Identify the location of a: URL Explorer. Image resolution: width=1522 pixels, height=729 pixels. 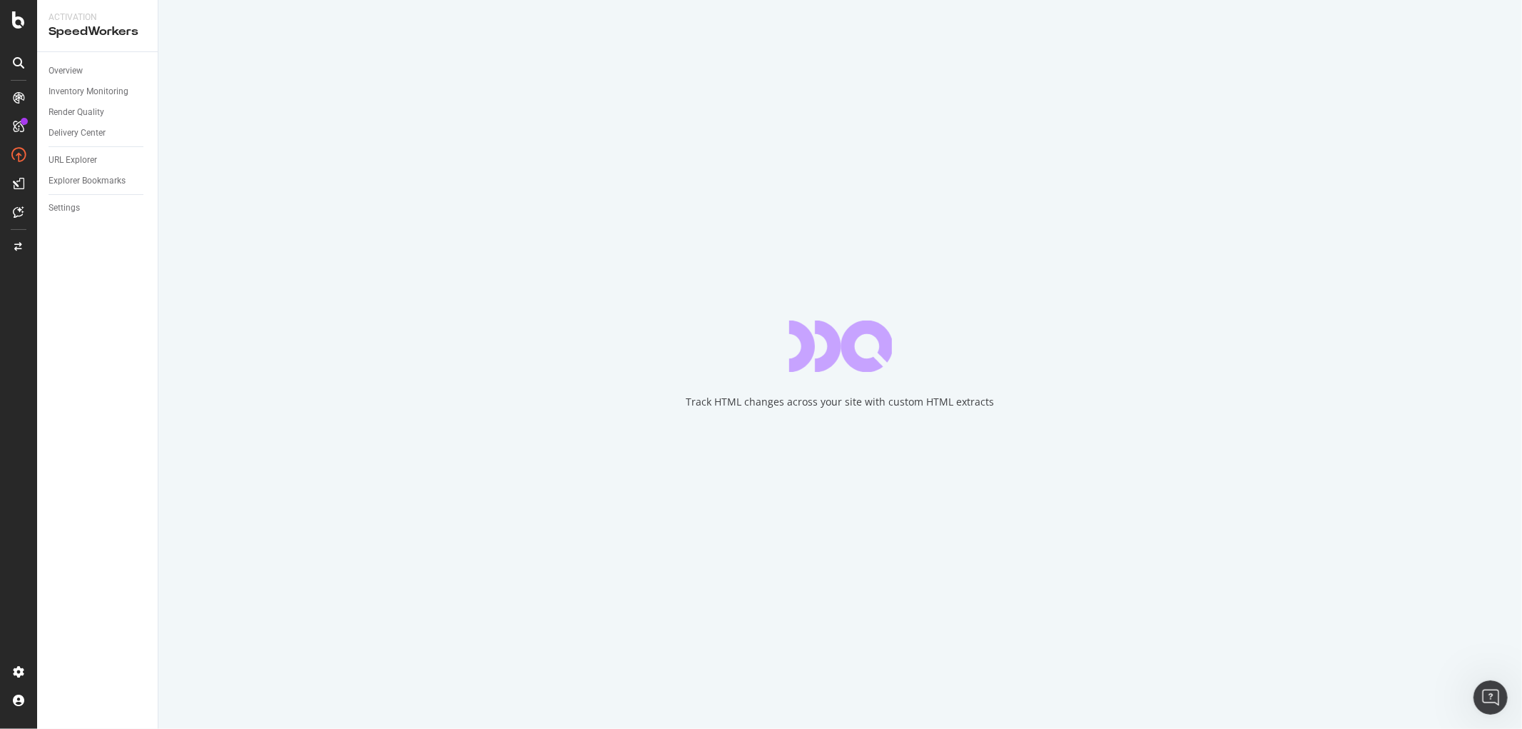
(98, 160).